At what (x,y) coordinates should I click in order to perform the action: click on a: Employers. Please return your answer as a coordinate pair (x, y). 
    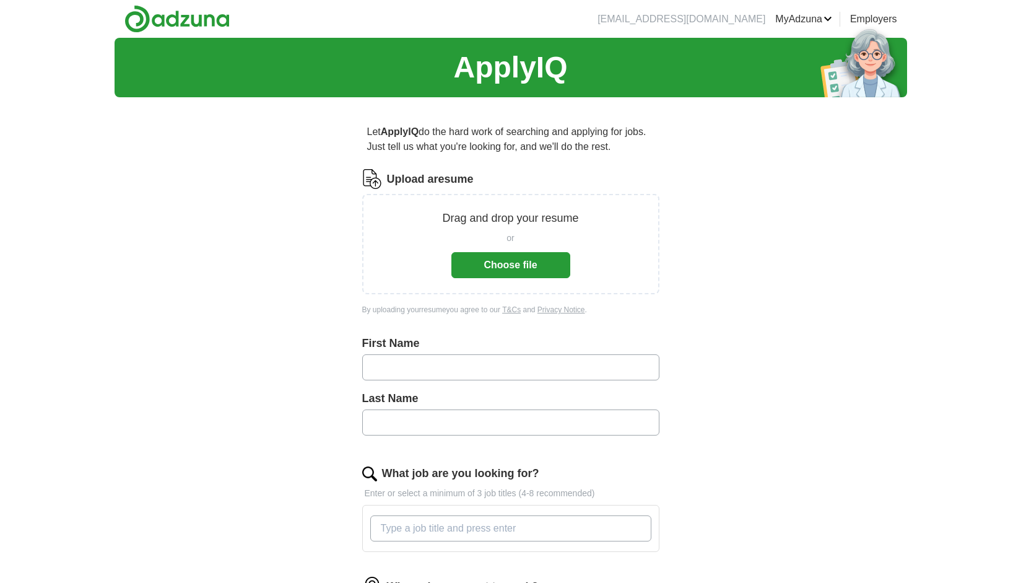
    Looking at the image, I should click on (874, 19).